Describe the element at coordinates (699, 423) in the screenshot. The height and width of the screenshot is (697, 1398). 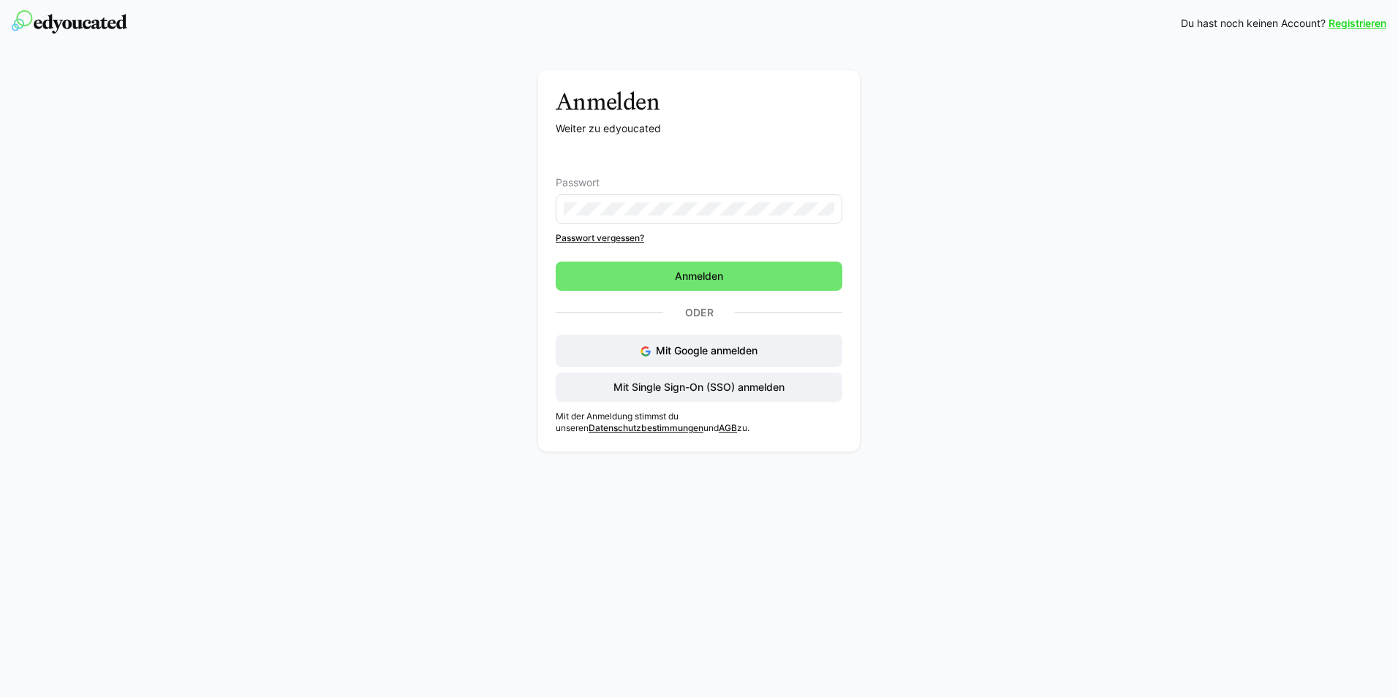
I see `p: Mit der Anmeldung stimmst du unseren und zu.` at that location.